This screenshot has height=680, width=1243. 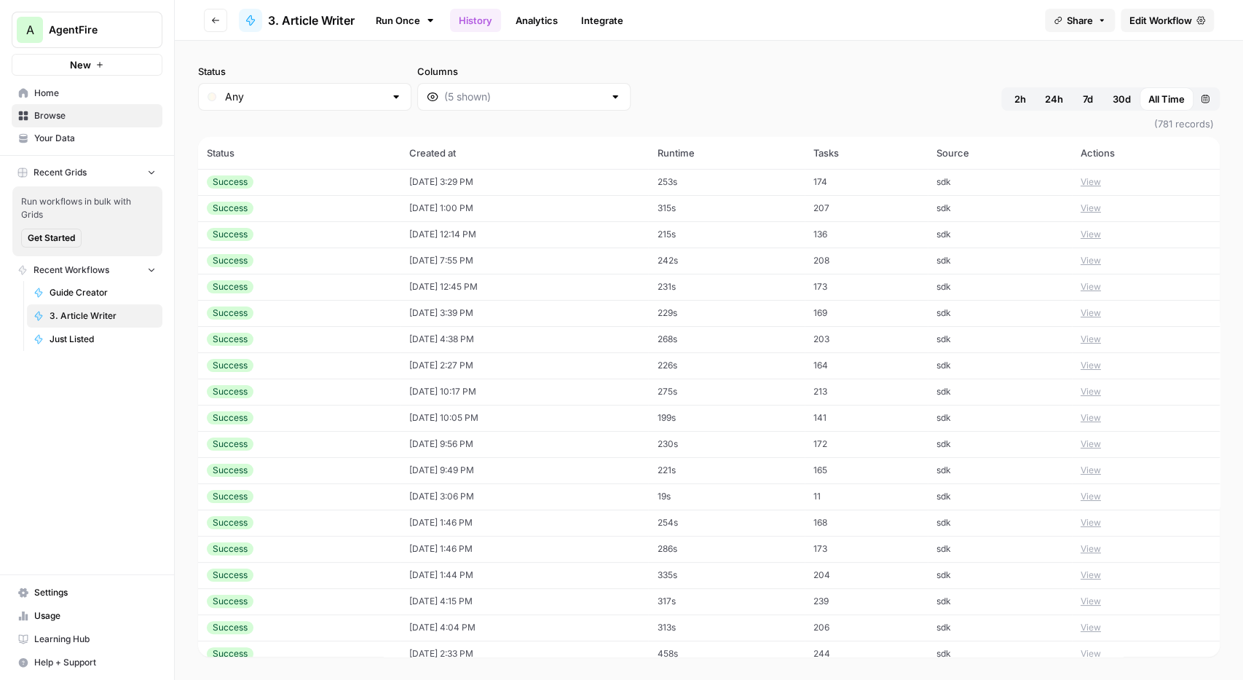 What do you see at coordinates (1160, 20) in the screenshot?
I see `span: Edit Workflow` at bounding box center [1160, 20].